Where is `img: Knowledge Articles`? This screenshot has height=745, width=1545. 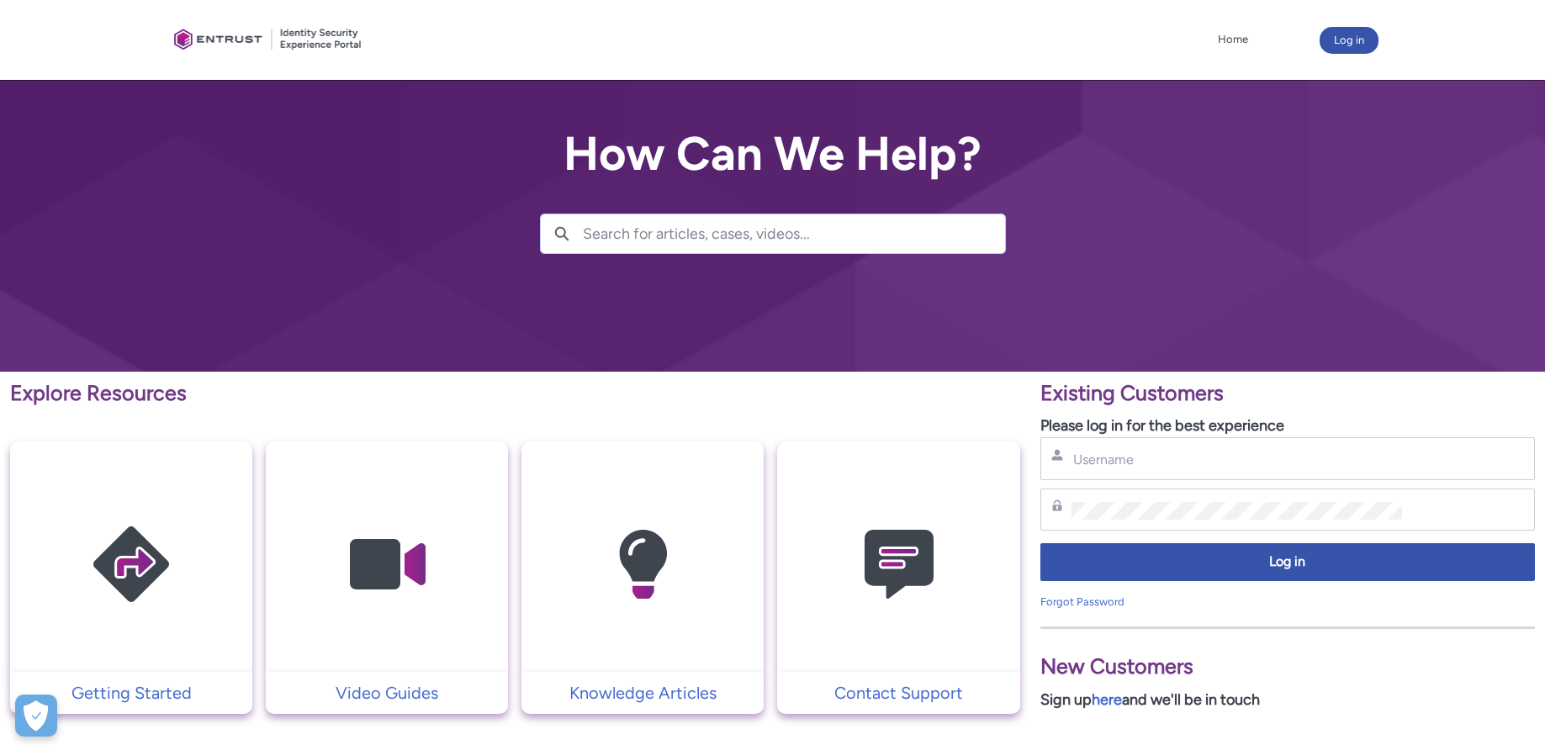 img: Knowledge Articles is located at coordinates (642, 564).